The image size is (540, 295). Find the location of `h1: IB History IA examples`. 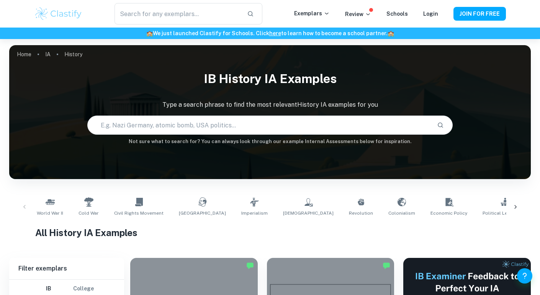

h1: IB History IA examples is located at coordinates (270, 79).